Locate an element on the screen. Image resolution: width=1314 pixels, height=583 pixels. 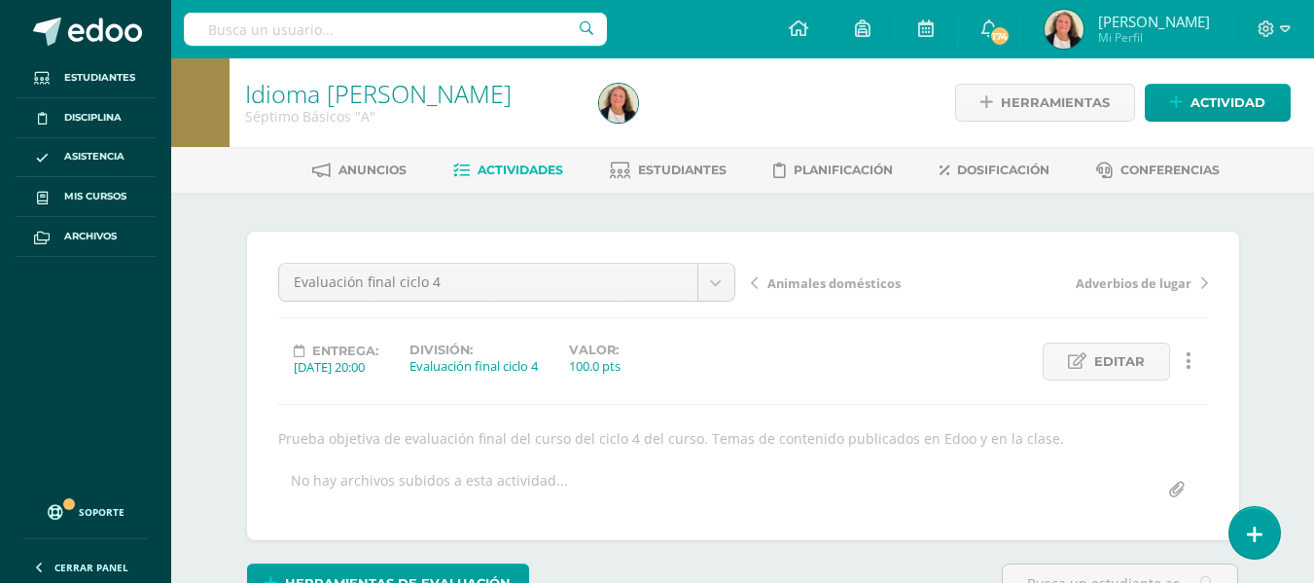
a: Disciplina is located at coordinates (86, 118).